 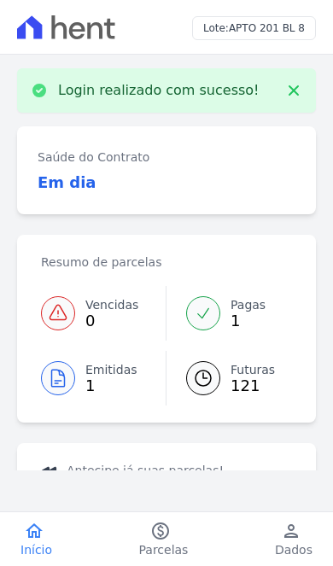 I want to click on p: Login realizado com sucesso!, so click(x=159, y=90).